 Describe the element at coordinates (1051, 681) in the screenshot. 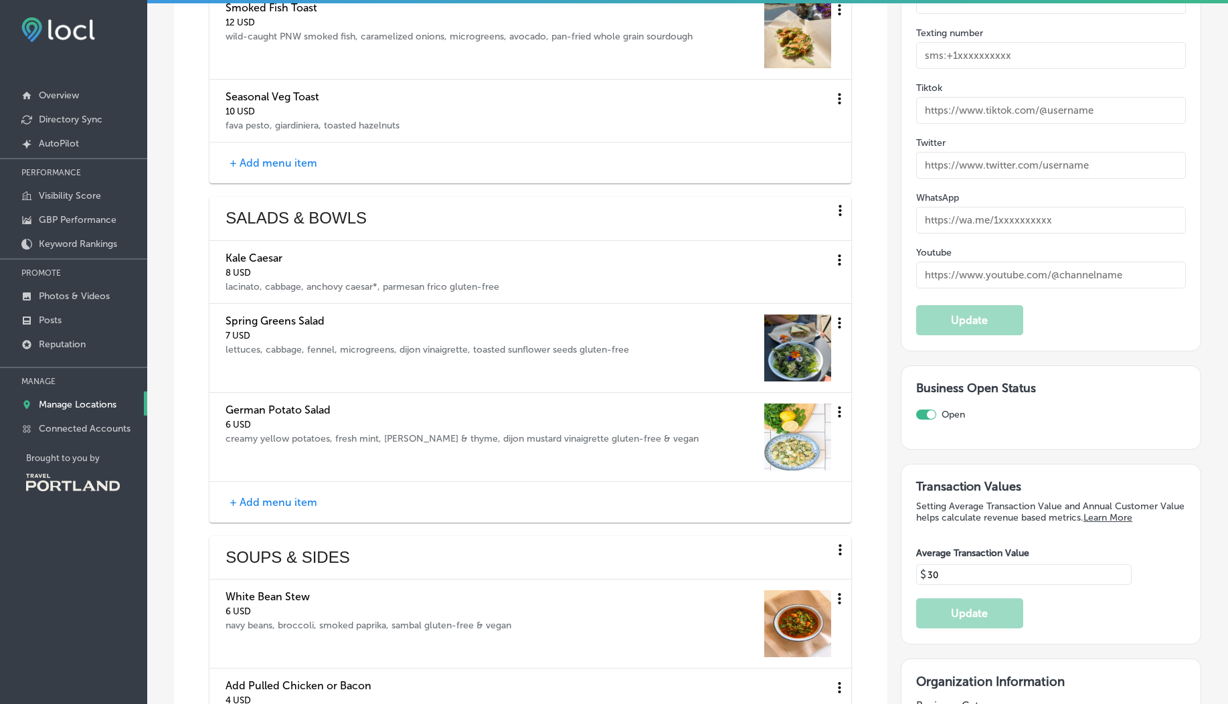

I see `h3: Organization Information` at that location.